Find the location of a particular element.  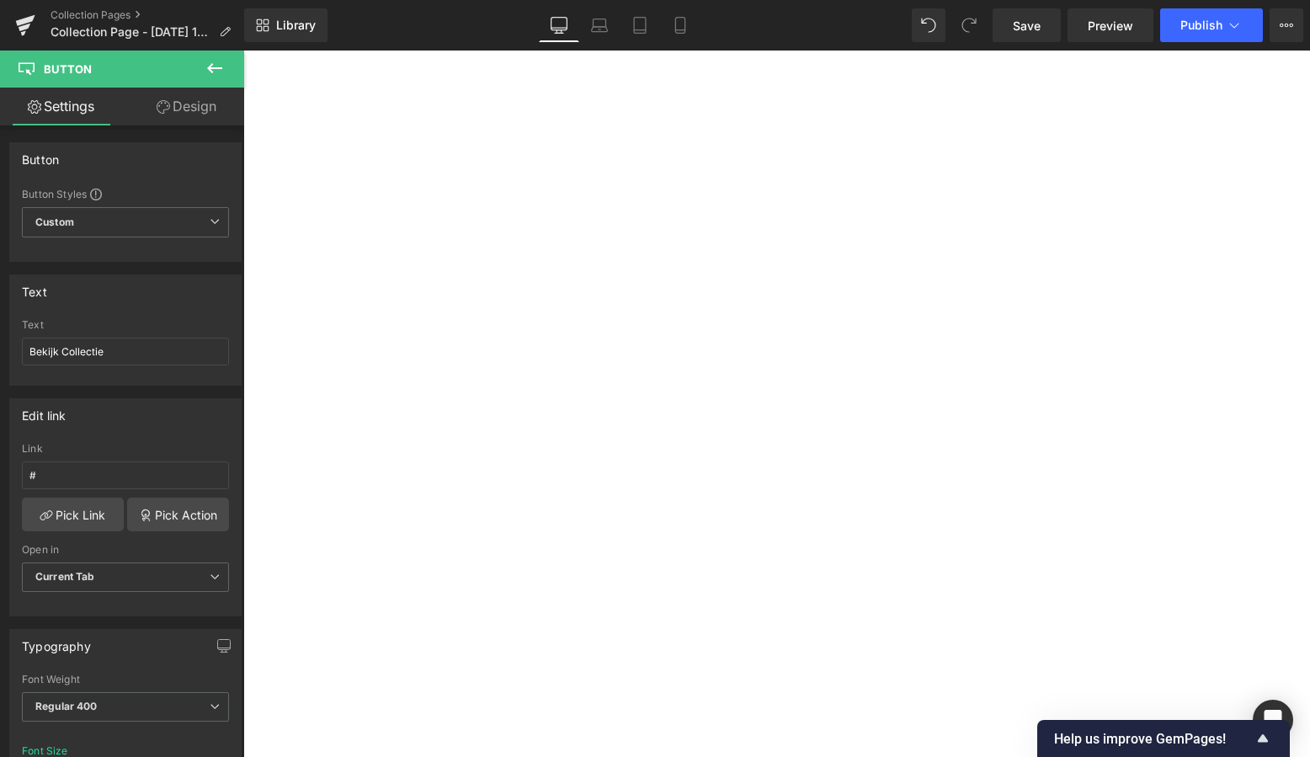

button: Publish is located at coordinates (1211, 25).